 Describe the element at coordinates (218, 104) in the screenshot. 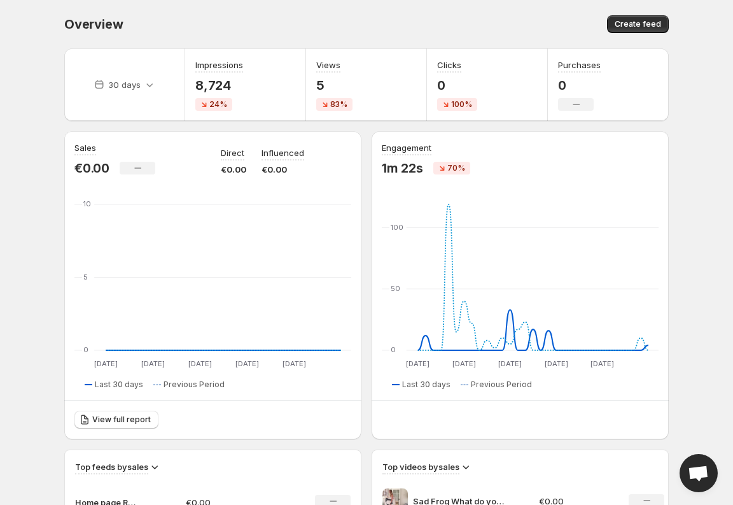

I see `span: 24%` at that location.